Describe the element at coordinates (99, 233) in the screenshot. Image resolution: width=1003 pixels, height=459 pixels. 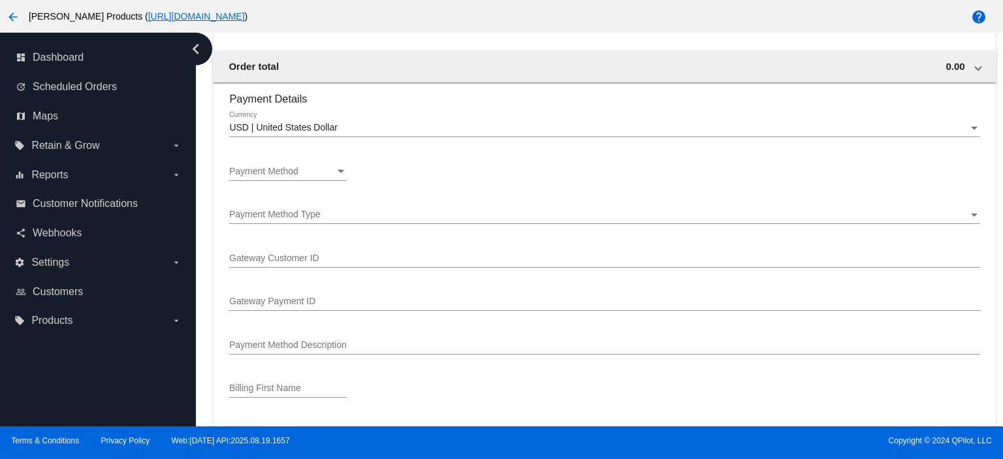
I see `a: share Webhooks` at that location.